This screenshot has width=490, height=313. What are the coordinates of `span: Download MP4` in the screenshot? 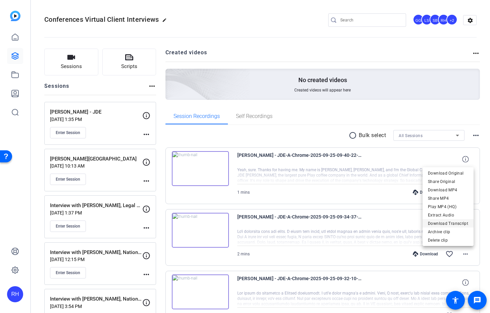 It's located at (448, 190).